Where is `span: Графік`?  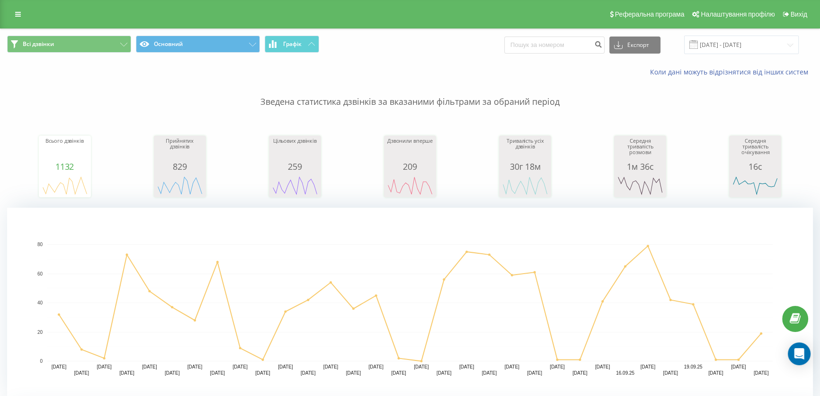 span: Графік is located at coordinates (292, 44).